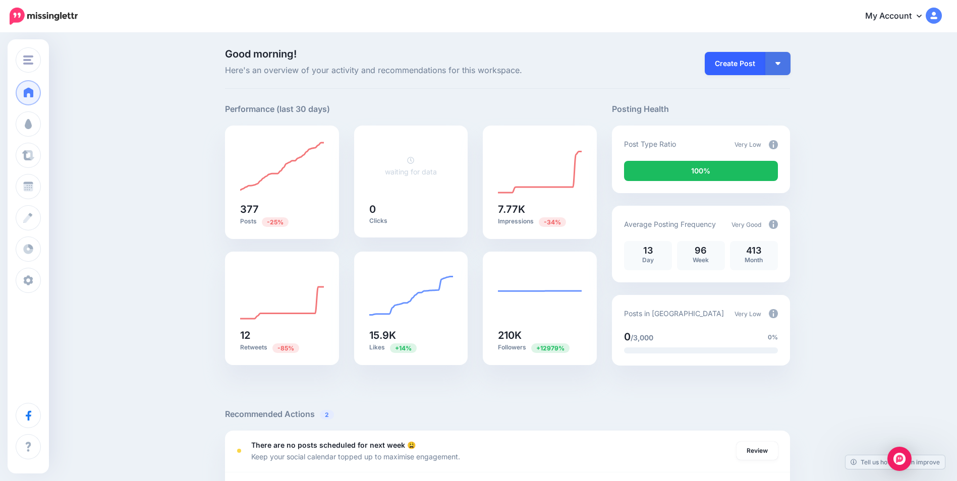 The image size is (957, 481). What do you see at coordinates (899, 459) in the screenshot?
I see `div: Open Intercom Messenger` at bounding box center [899, 459].